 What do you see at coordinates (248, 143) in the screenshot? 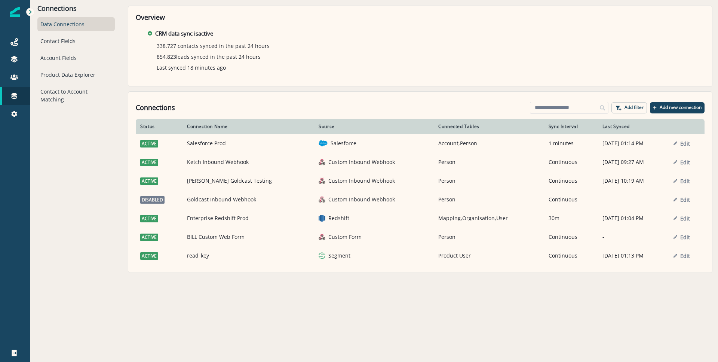
I see `td: Salesforce Prod` at bounding box center [248, 143].